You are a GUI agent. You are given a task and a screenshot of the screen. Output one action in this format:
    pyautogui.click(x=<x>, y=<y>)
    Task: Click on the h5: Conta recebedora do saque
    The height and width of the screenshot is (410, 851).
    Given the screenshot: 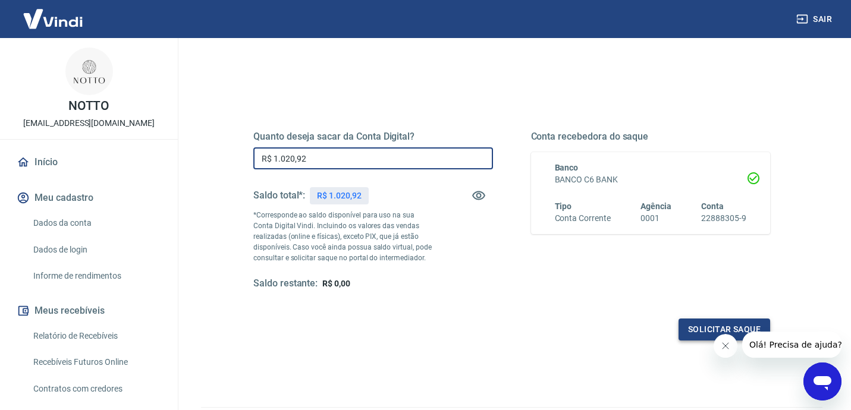 What is the action you would take?
    pyautogui.click(x=651, y=137)
    